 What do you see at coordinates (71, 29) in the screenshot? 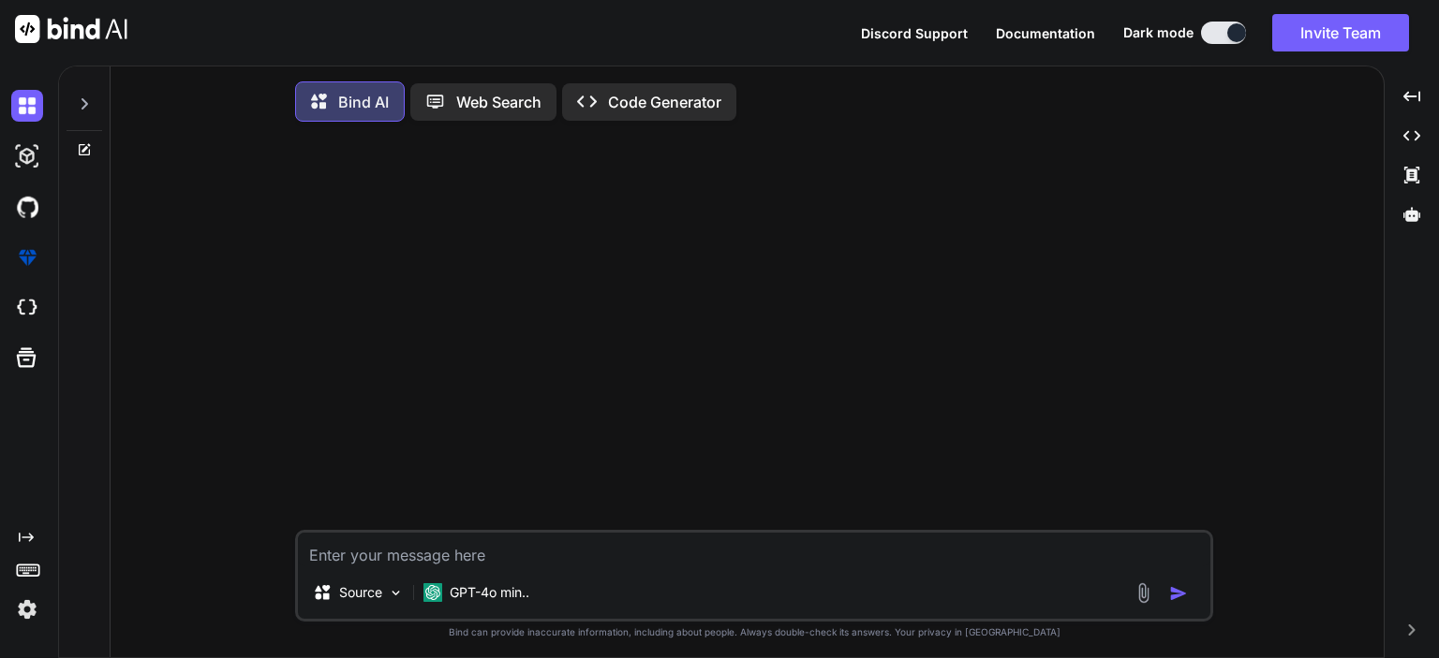
I see `img: Bind AI` at bounding box center [71, 29].